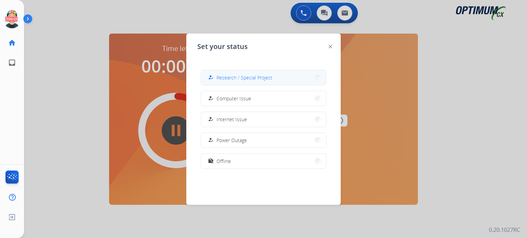 The width and height of the screenshot is (527, 238). What do you see at coordinates (233, 98) in the screenshot?
I see `span: Computer Issue` at bounding box center [233, 98].